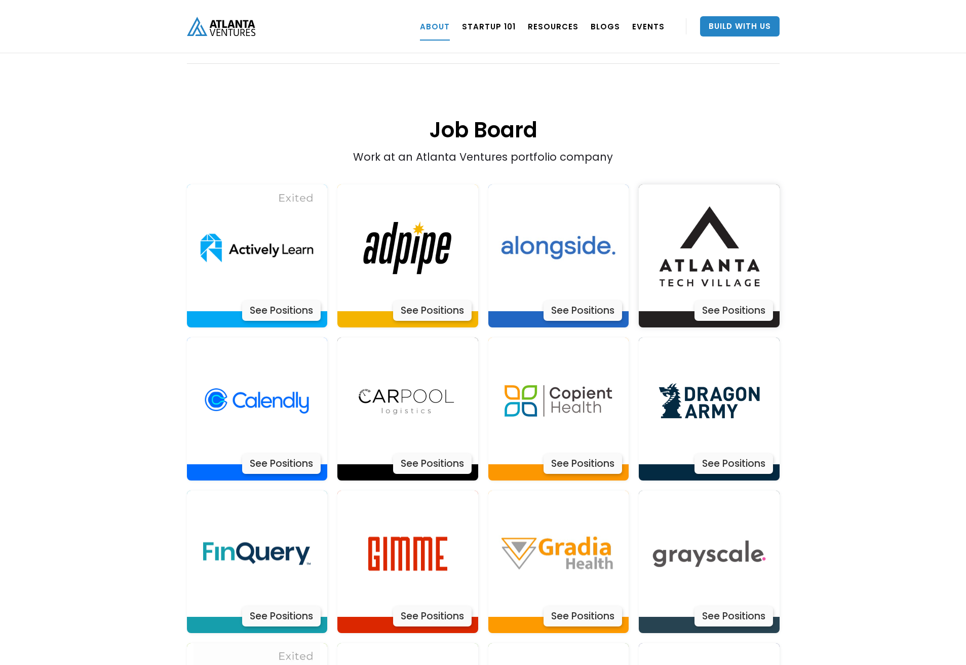 This screenshot has height=665, width=966. Describe the element at coordinates (483, 104) in the screenshot. I see `h1: Job Board` at that location.